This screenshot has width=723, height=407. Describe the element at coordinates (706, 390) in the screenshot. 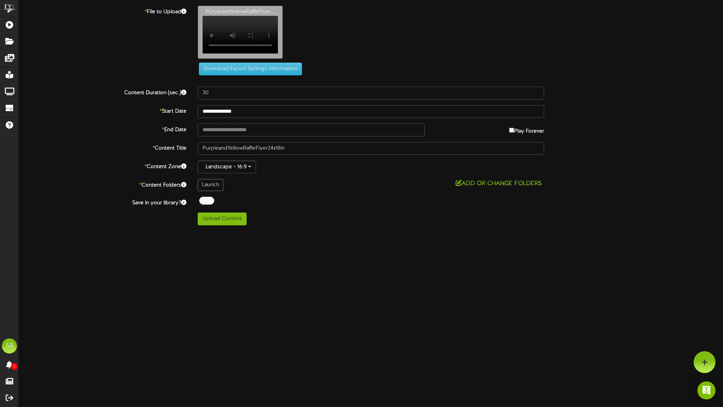

I see `div: Open Intercom Messenger` at that location.